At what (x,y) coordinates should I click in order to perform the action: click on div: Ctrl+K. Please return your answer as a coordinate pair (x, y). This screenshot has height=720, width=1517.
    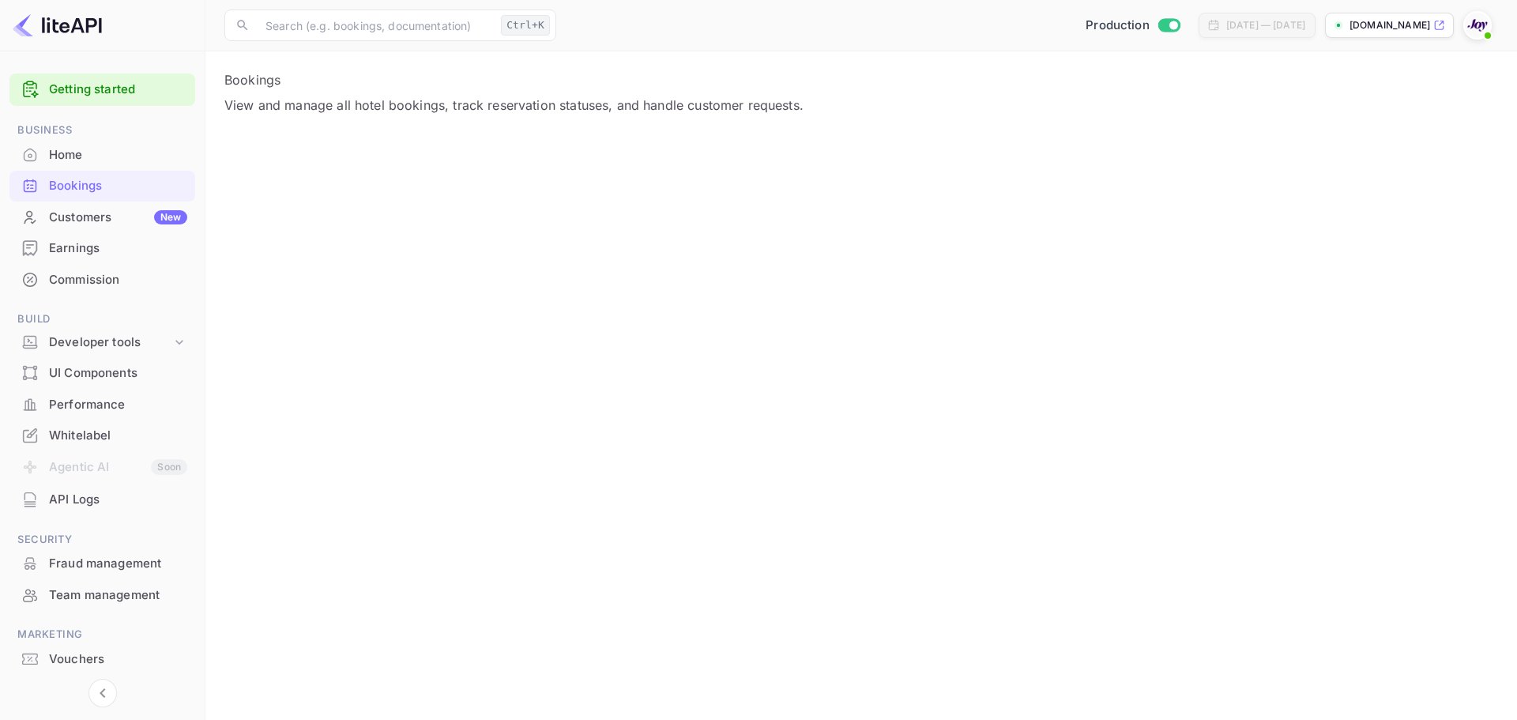
    Looking at the image, I should click on (525, 25).